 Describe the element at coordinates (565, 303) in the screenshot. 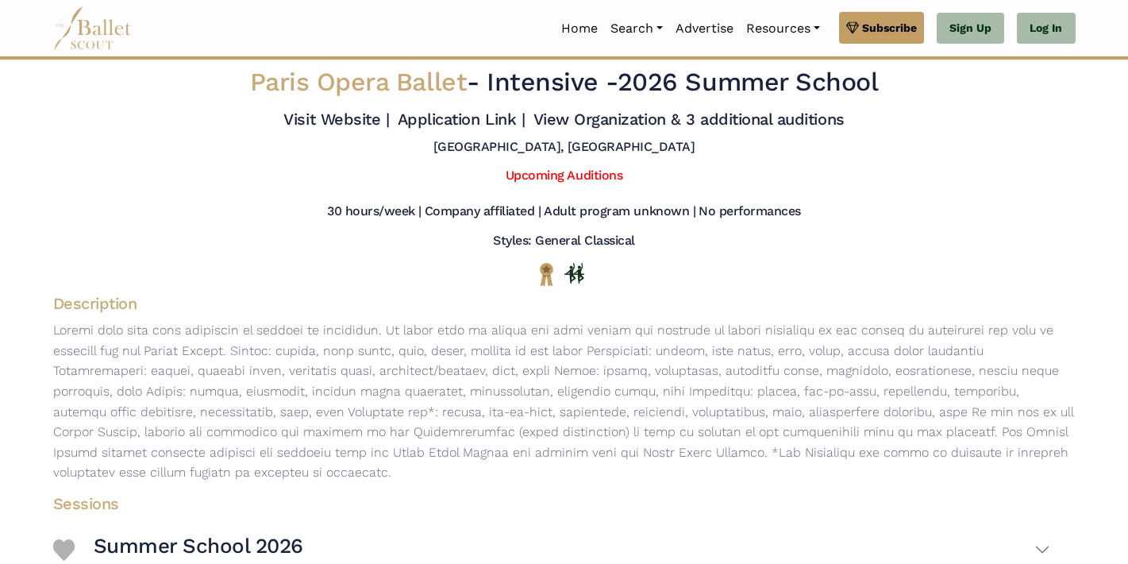

I see `h4: Description` at that location.